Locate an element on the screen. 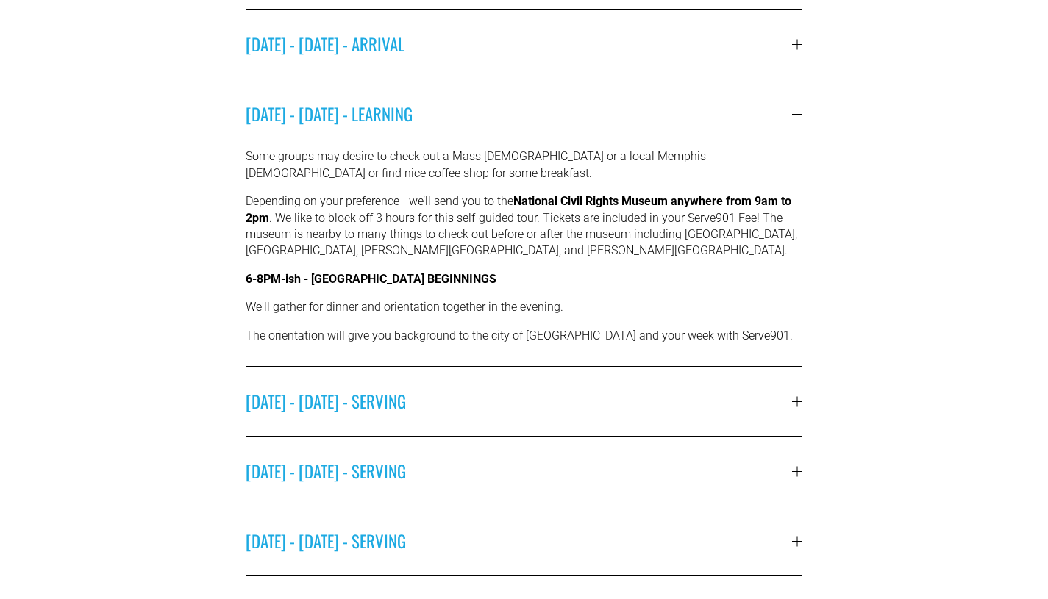 The width and height of the screenshot is (1048, 599). p: Depending on your preference - we’ll send you to the . We like to block off 3 hours for this self... is located at coordinates (524, 227).